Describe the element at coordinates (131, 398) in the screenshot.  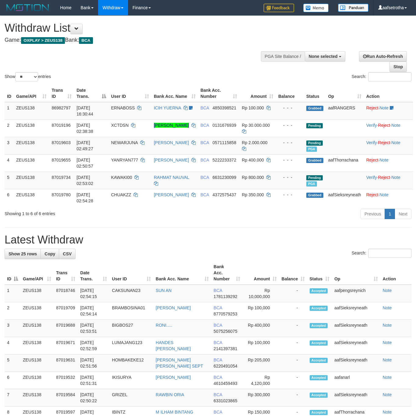
I see `td: GRIZEL` at that location.